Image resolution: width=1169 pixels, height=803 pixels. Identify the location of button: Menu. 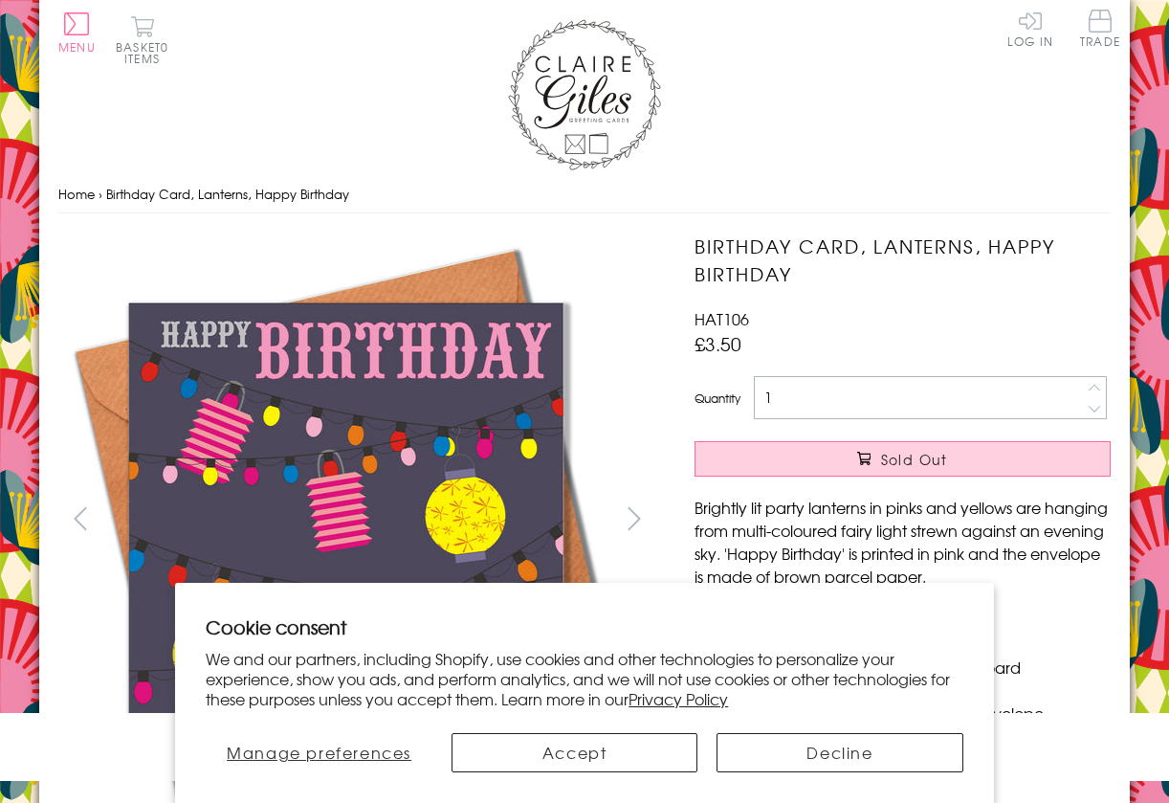
(77, 33).